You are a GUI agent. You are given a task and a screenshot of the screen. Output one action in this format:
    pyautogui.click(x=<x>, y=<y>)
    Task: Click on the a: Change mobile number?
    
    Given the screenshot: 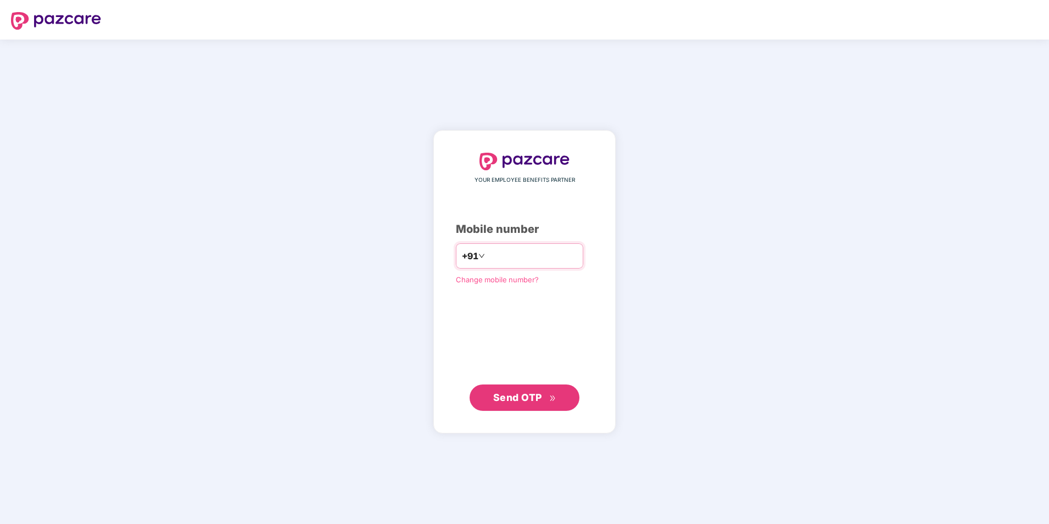 What is the action you would take?
    pyautogui.click(x=497, y=280)
    